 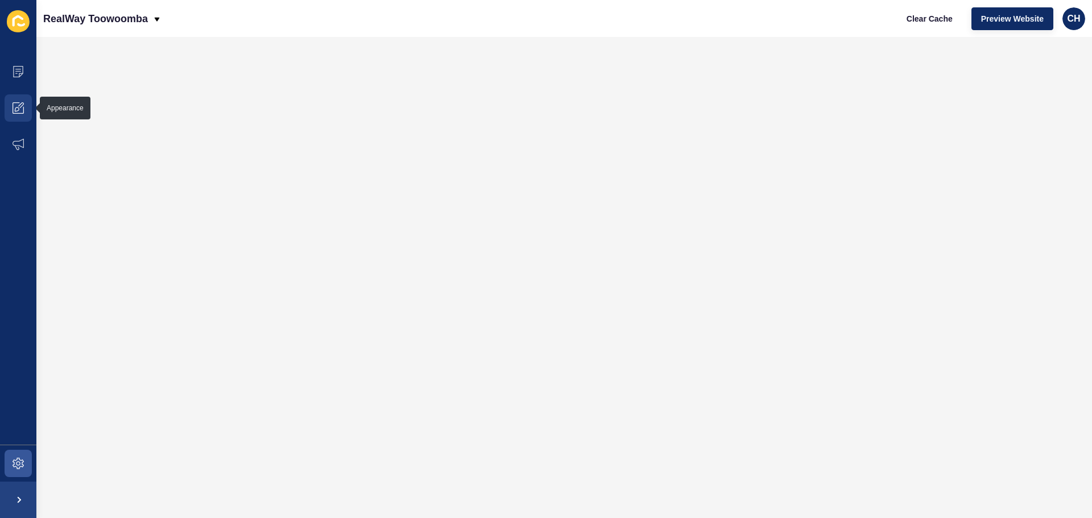 I want to click on button: Clear Cache, so click(x=929, y=19).